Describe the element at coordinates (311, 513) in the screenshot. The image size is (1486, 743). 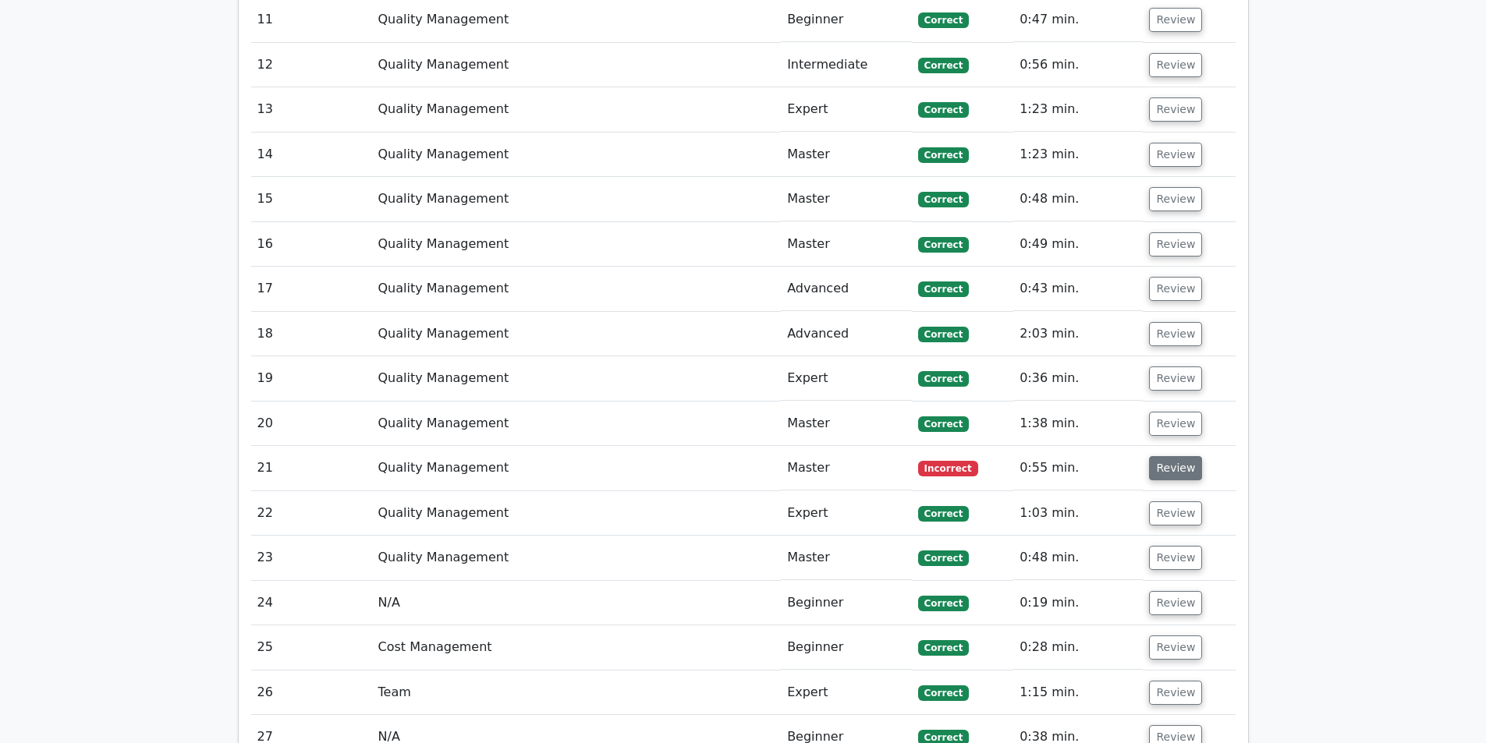
I see `td: 22` at that location.